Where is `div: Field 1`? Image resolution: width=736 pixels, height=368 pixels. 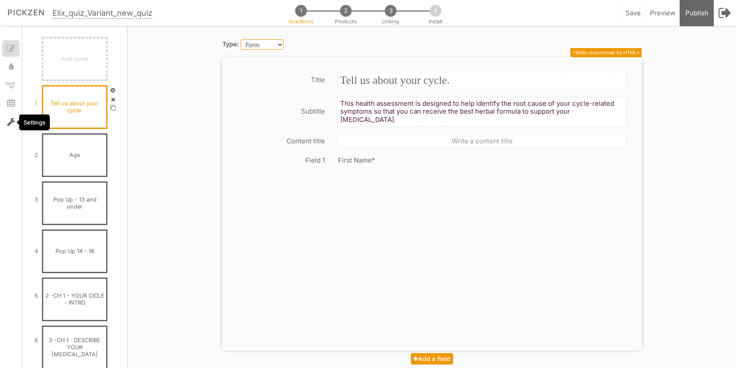 div: Field 1 is located at coordinates (281, 160).